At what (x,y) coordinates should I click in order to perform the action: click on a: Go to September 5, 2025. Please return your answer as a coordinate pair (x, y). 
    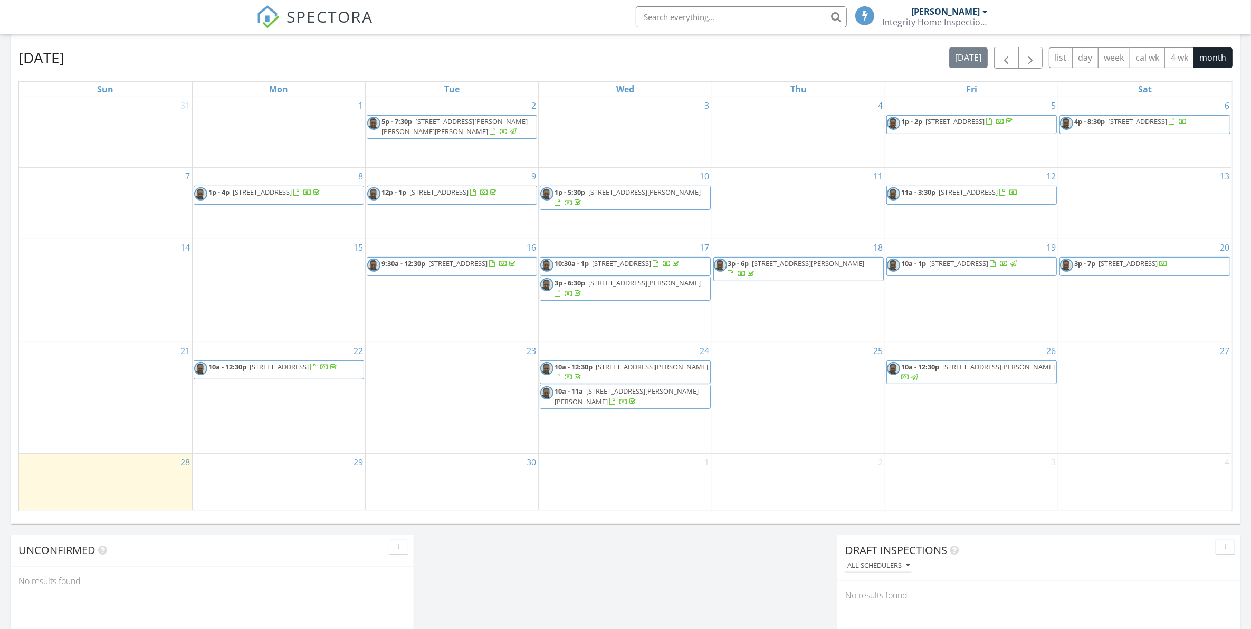
    Looking at the image, I should click on (1053, 106).